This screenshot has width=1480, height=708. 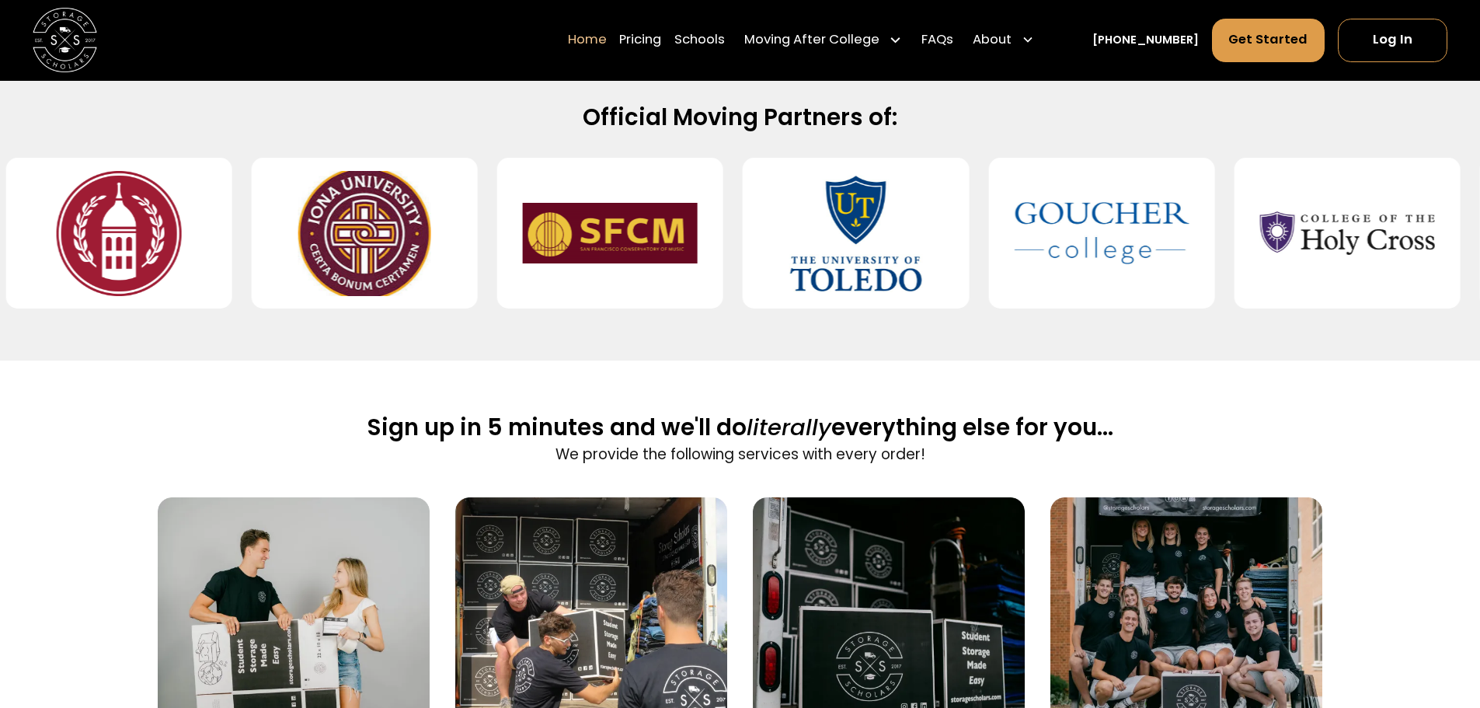 I want to click on a: Log In, so click(x=1392, y=40).